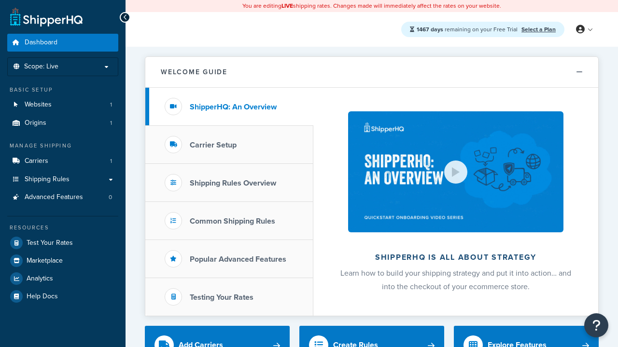  I want to click on h3: ShipperHQ: An Overview, so click(233, 107).